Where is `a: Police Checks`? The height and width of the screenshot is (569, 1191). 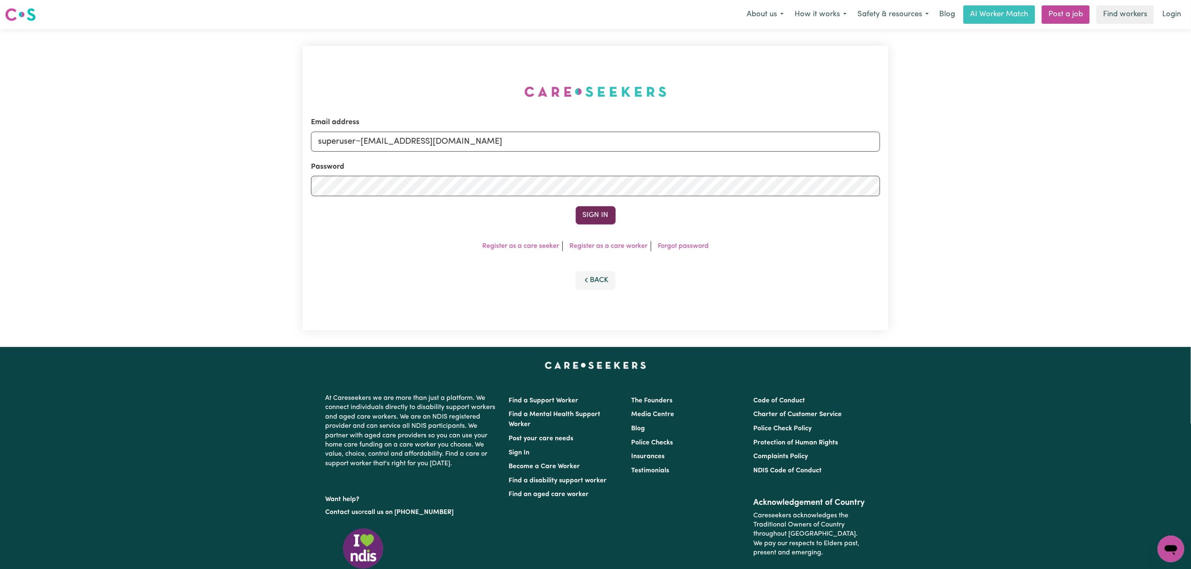
a: Police Checks is located at coordinates (652, 443).